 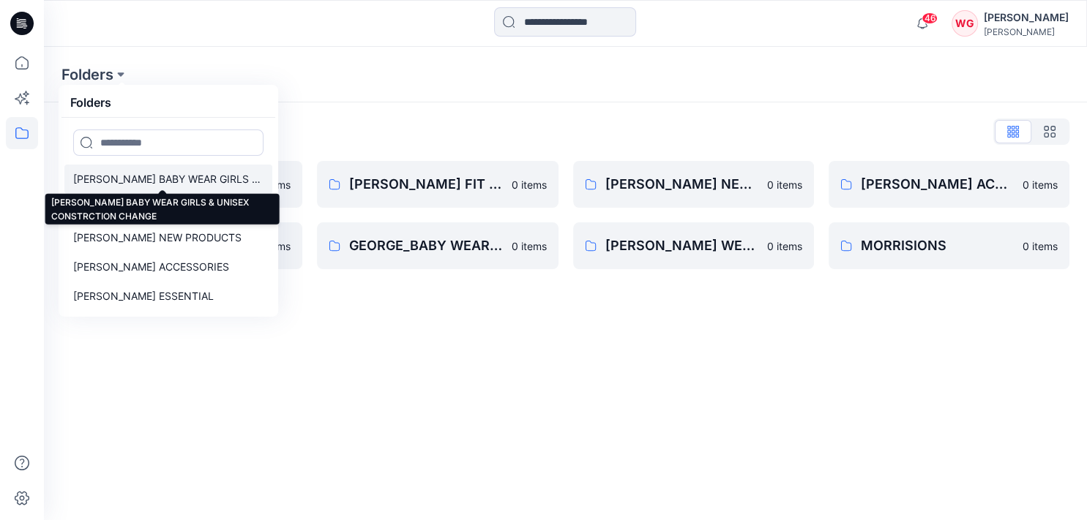 What do you see at coordinates (91, 102) in the screenshot?
I see `h5: Folders` at bounding box center [91, 102].